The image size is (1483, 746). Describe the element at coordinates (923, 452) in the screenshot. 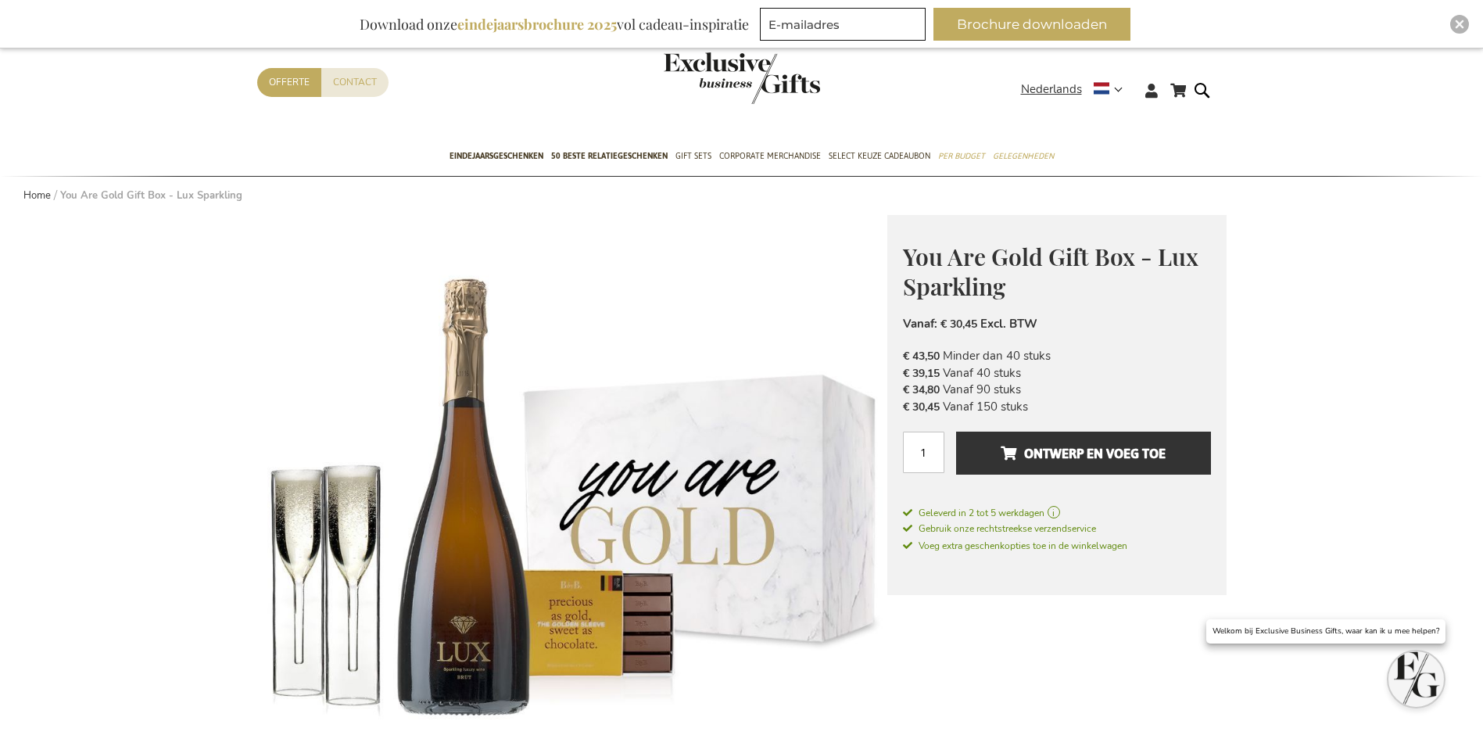

I see `input: Aantal` at that location.